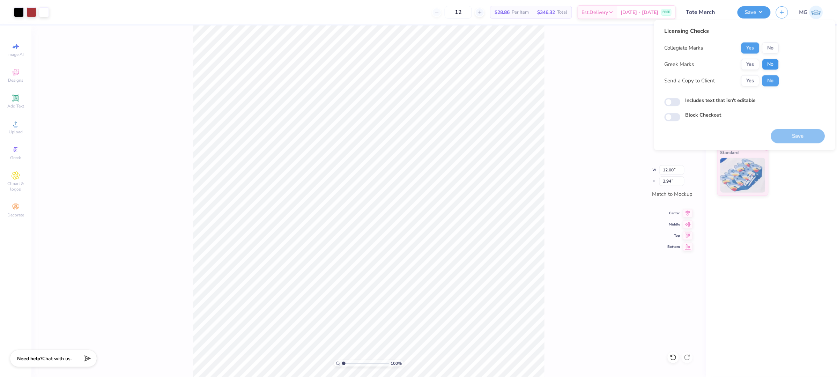  Describe the element at coordinates (16, 80) in the screenshot. I see `span: Designs` at that location.